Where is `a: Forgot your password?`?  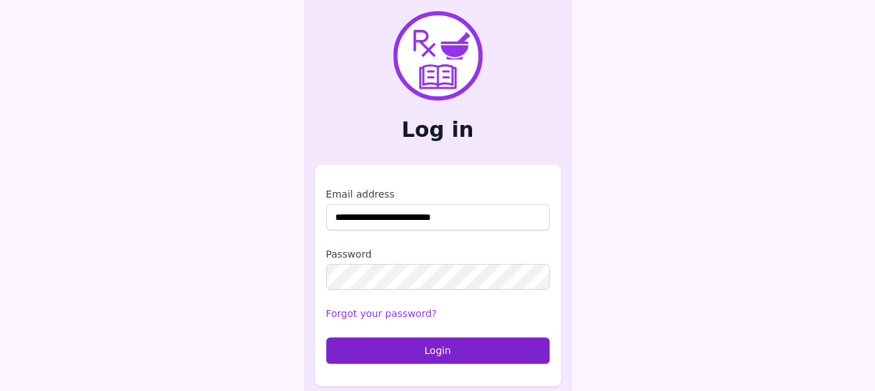 a: Forgot your password? is located at coordinates (381, 313).